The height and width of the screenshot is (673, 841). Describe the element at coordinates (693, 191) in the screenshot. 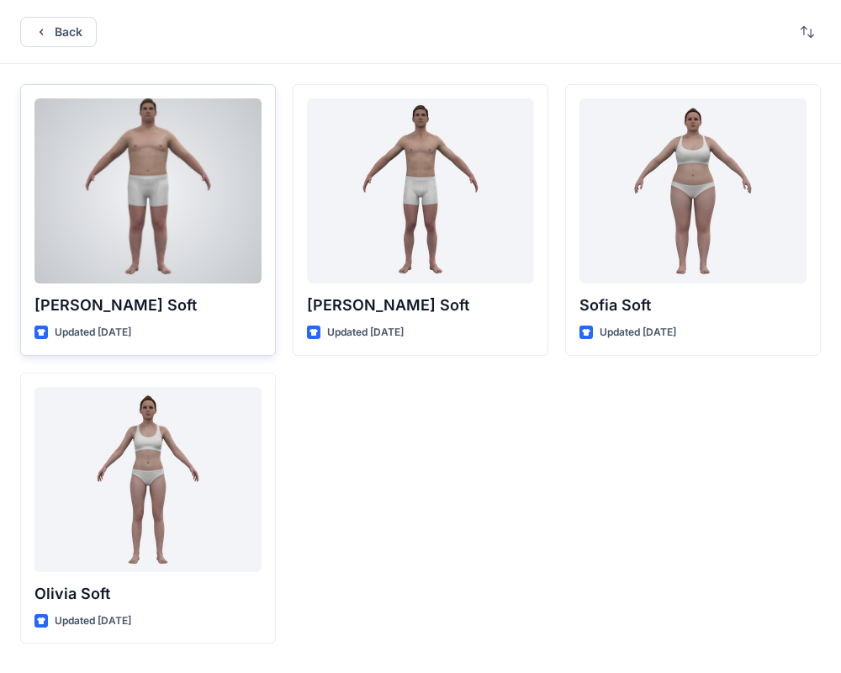

I see `a: Sofia Soft` at that location.